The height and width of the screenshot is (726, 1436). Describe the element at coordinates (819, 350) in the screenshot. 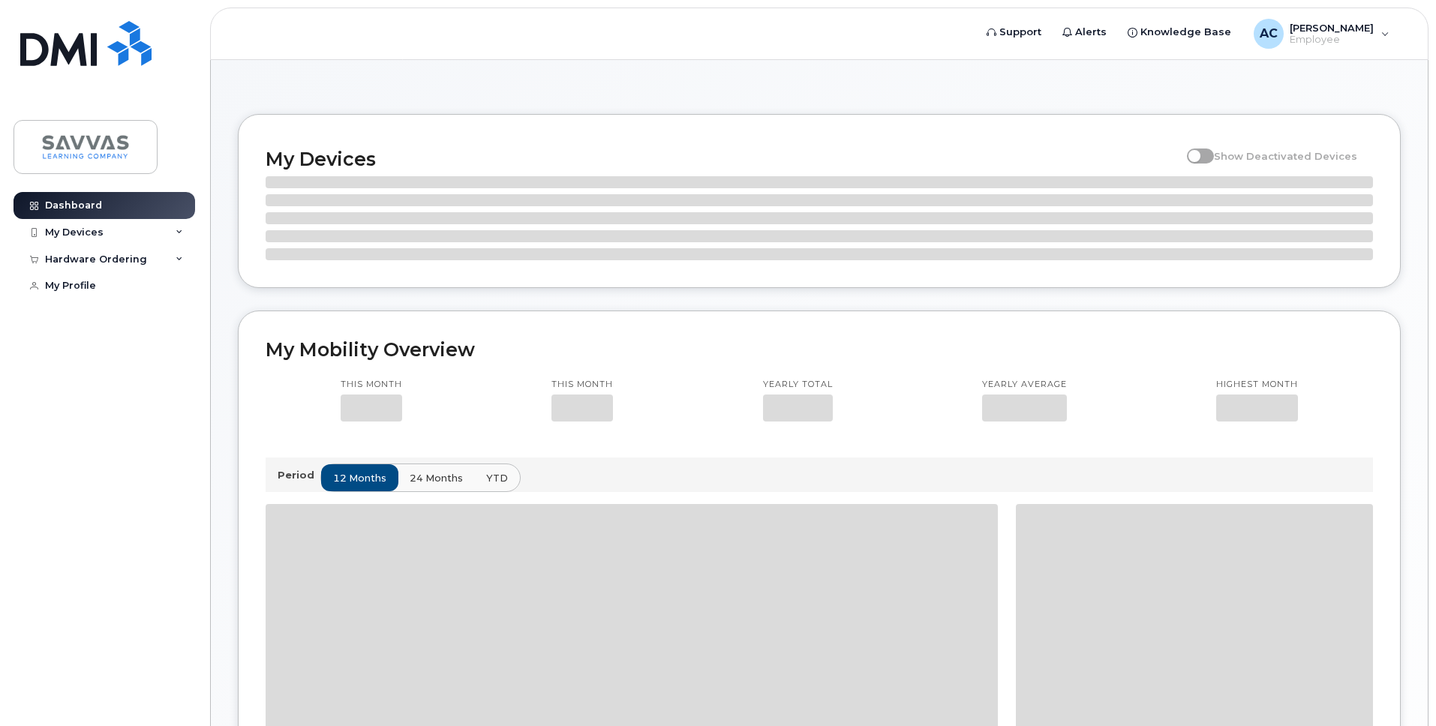

I see `h2: My Mobility Overview` at that location.